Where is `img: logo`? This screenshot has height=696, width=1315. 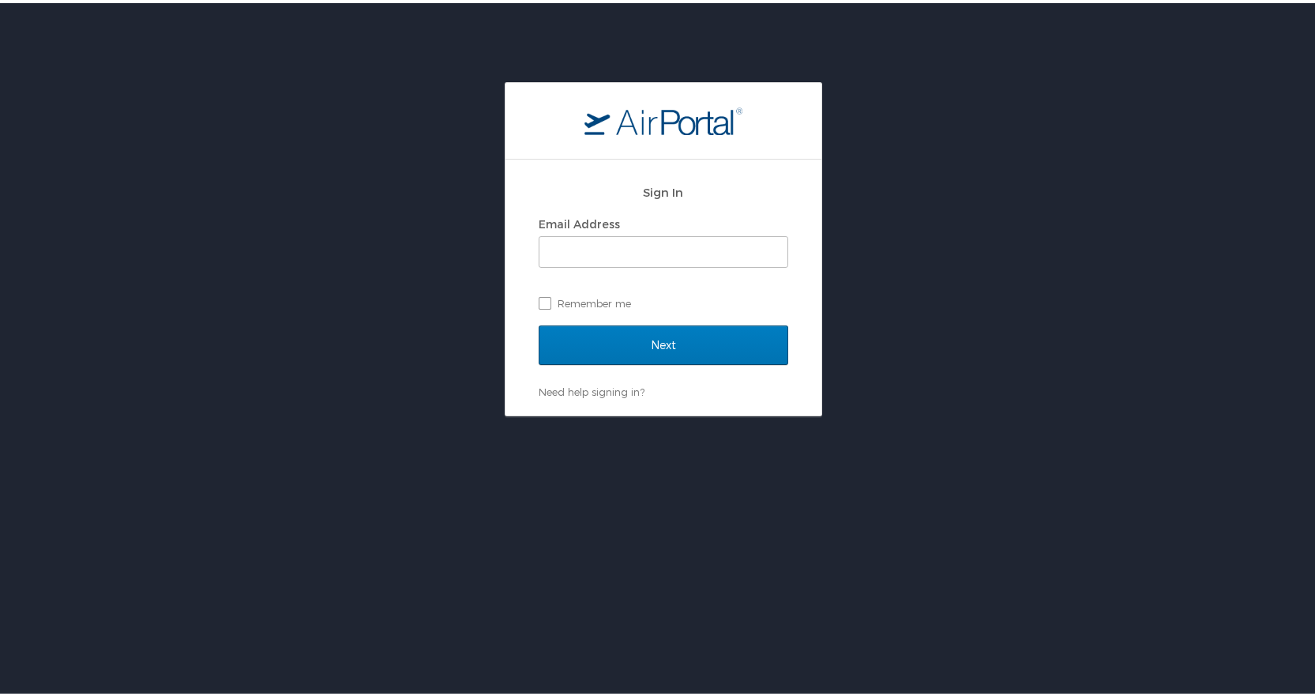 img: logo is located at coordinates (664, 118).